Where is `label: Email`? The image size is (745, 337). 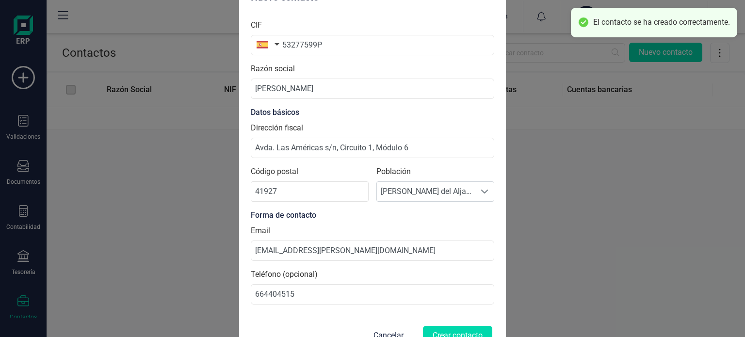 label: Email is located at coordinates (261, 231).